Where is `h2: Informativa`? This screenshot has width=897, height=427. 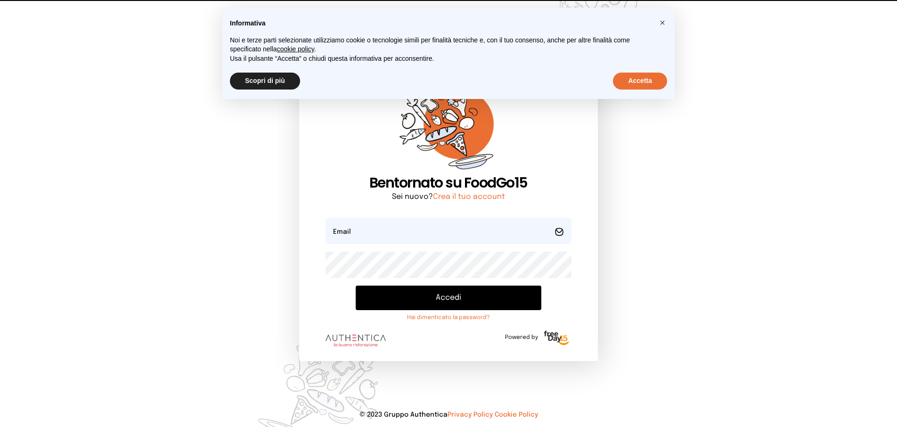 h2: Informativa is located at coordinates (441, 24).